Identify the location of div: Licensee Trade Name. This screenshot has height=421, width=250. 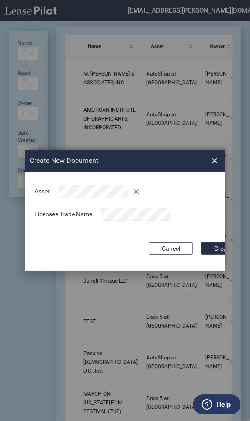
(63, 214).